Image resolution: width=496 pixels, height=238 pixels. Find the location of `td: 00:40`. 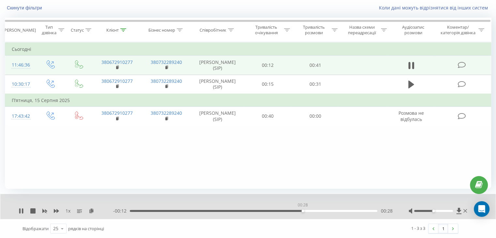

td: 00:40 is located at coordinates (268, 116).